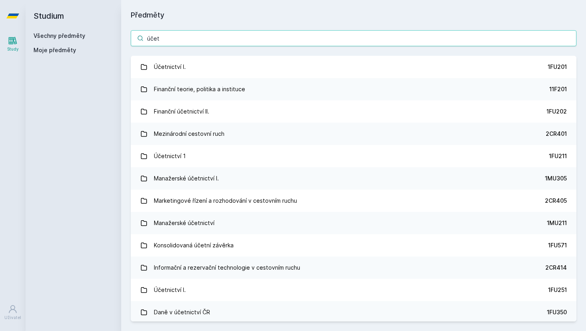  Describe the element at coordinates (353, 112) in the screenshot. I see `a: Finanční účetnictví II. 1FU202` at that location.